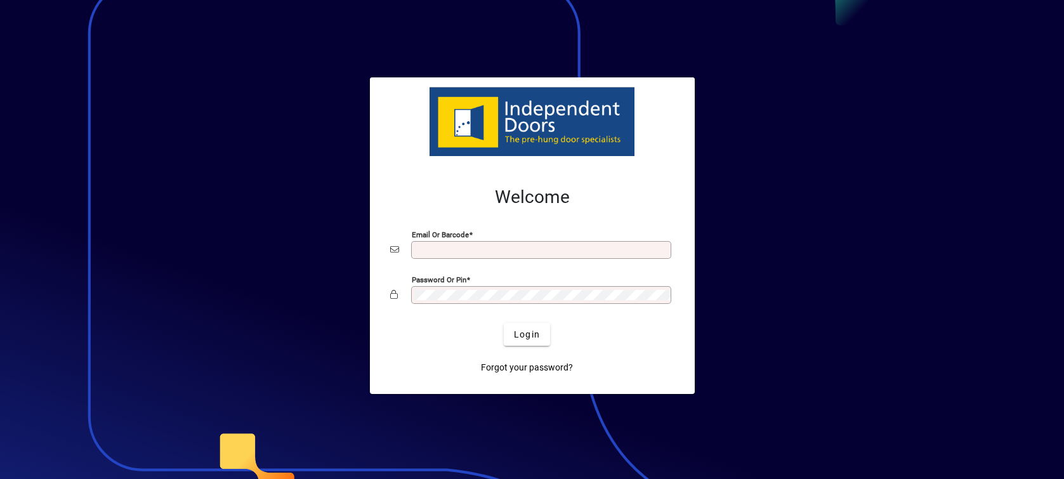 The height and width of the screenshot is (479, 1064). What do you see at coordinates (526, 367) in the screenshot?
I see `span: Forgot your password?` at bounding box center [526, 367].